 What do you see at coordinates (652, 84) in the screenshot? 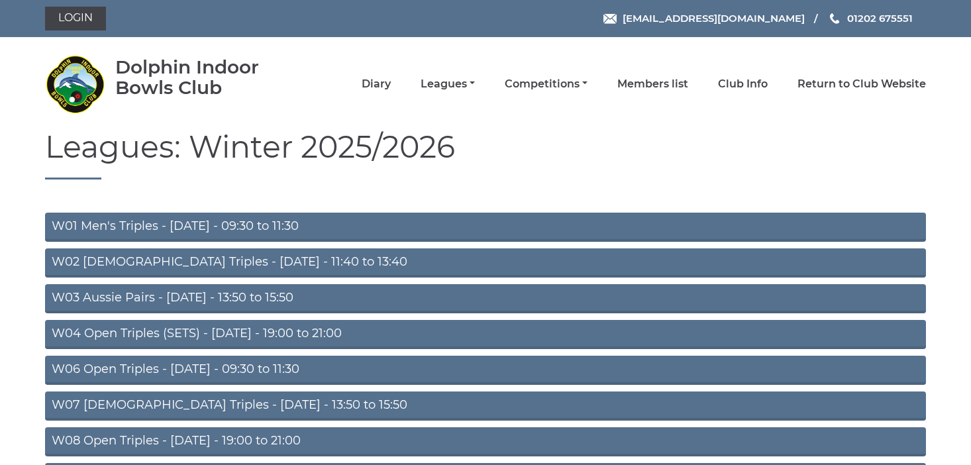
I see `a: Members list` at bounding box center [652, 84].